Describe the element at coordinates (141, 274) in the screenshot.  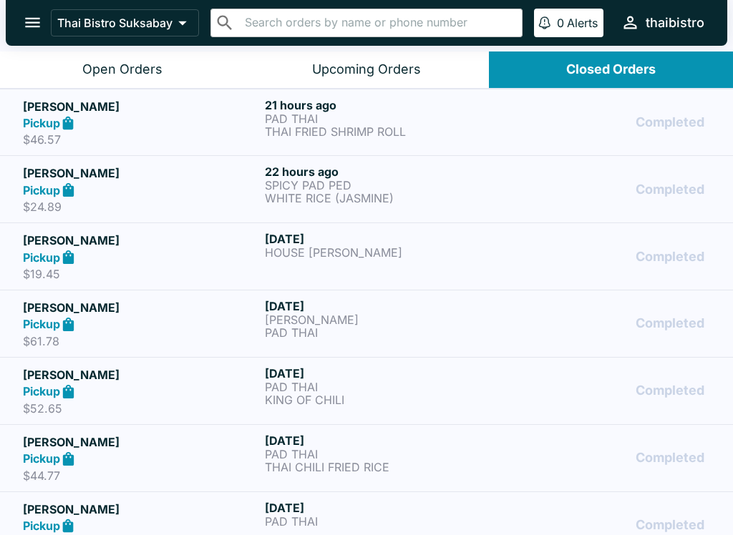
I see `p: $19.45` at that location.